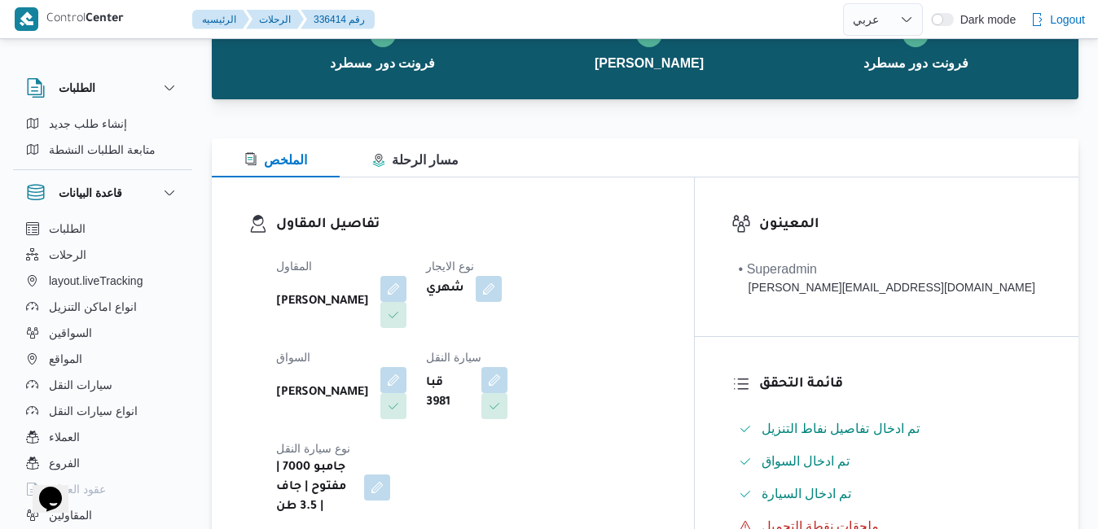  Describe the element at coordinates (103, 359) in the screenshot. I see `button: المواقع` at that location.